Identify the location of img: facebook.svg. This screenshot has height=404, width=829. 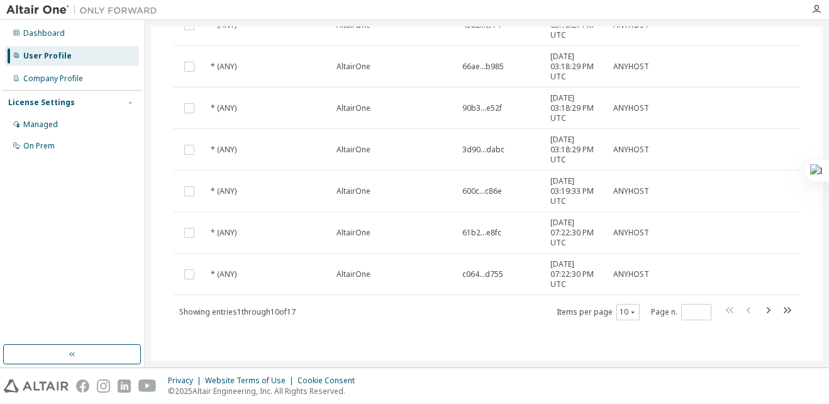
(82, 386).